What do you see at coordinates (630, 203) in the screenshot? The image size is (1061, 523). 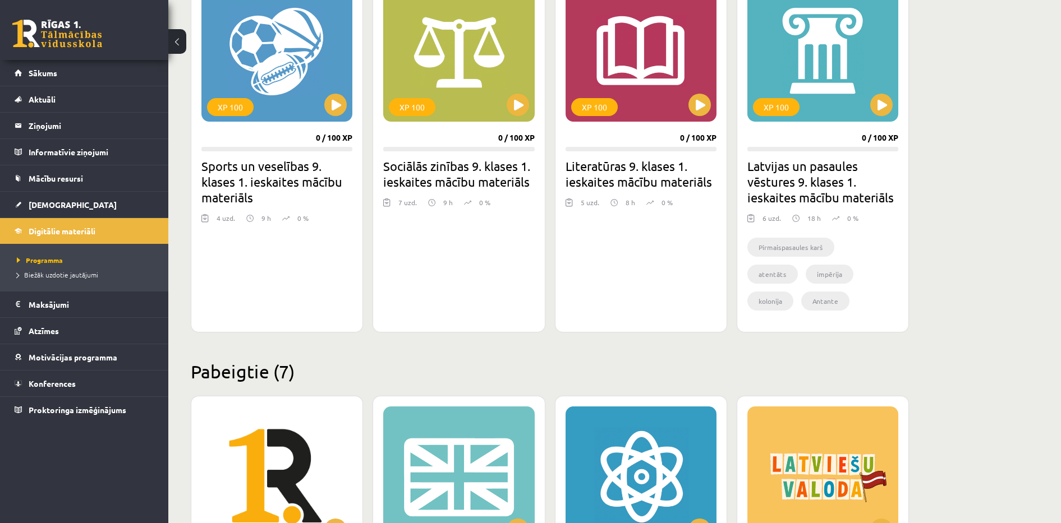 I see `p: 8 h` at bounding box center [630, 203].